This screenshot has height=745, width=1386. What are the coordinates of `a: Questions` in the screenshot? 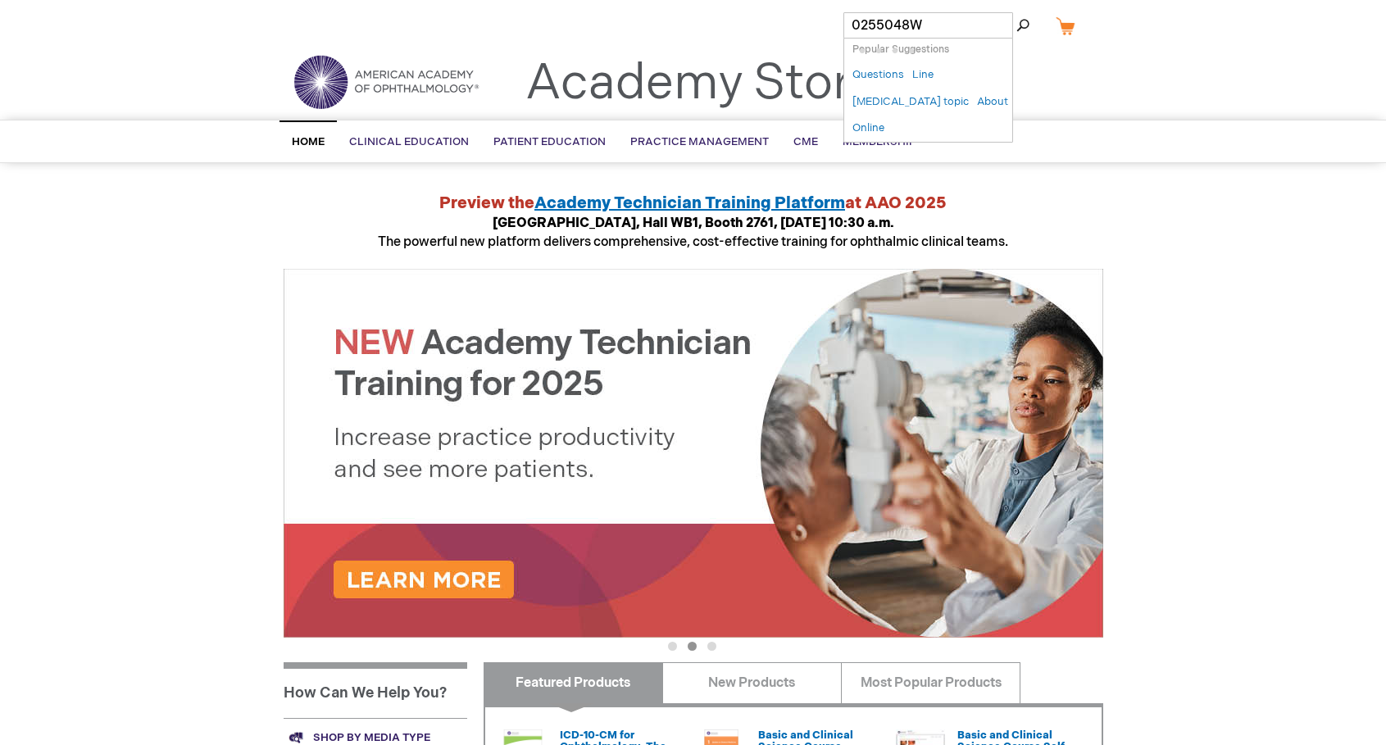 It's located at (878, 75).